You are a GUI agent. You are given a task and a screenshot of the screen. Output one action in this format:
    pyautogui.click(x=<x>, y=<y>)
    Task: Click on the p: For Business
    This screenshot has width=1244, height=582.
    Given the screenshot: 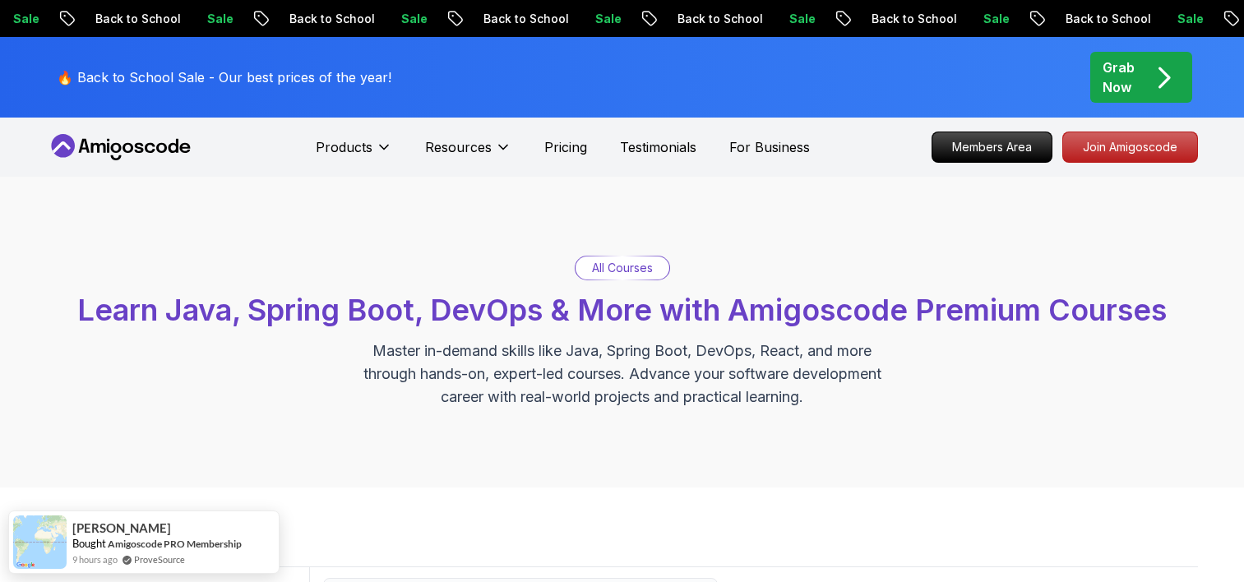 What is the action you would take?
    pyautogui.click(x=769, y=147)
    